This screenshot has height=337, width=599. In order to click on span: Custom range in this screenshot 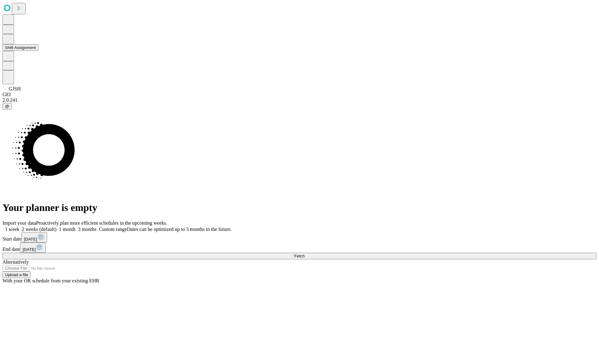, I will do `click(113, 229)`.